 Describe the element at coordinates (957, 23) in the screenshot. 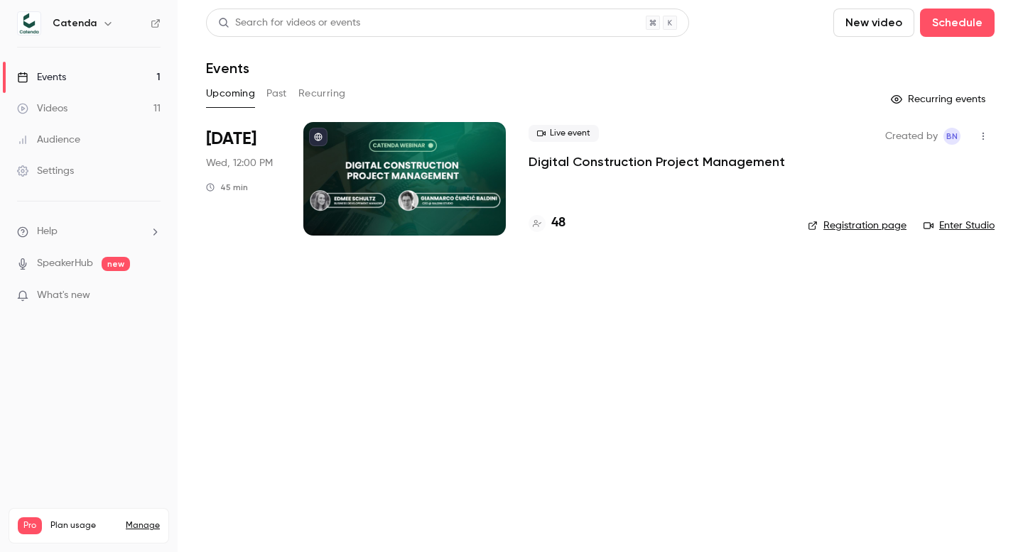

I see `button: Schedule` at that location.